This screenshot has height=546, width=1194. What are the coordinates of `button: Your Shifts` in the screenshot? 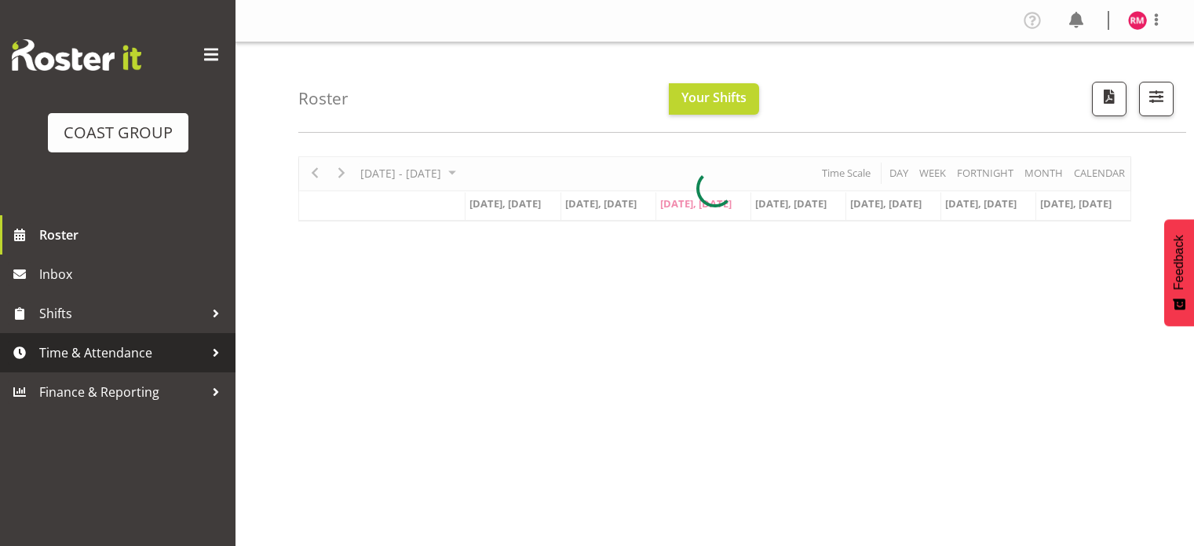 It's located at (713, 99).